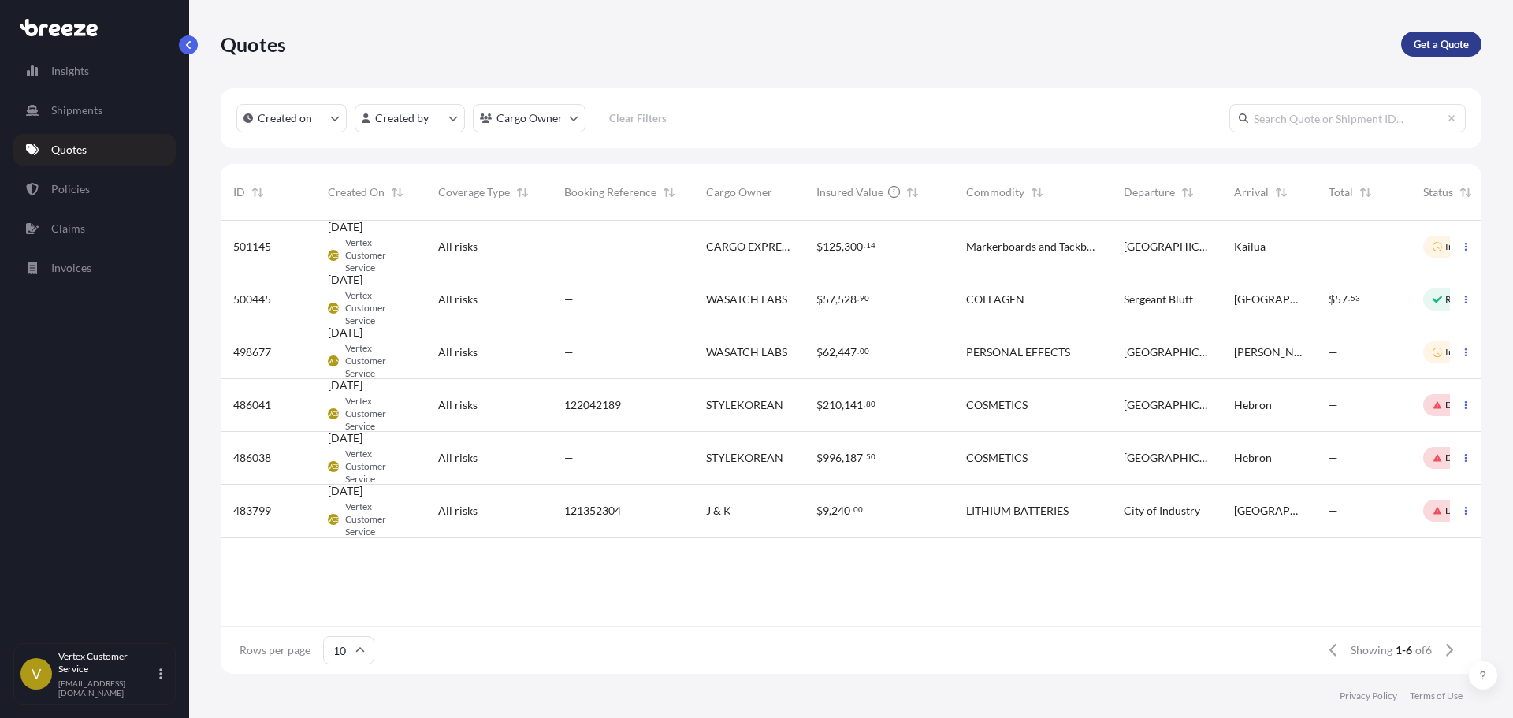 This screenshot has height=718, width=1513. I want to click on a: Privacy Policy, so click(1368, 696).